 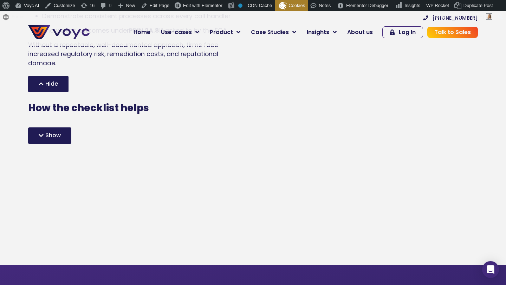 I want to click on span: Log In, so click(x=407, y=32).